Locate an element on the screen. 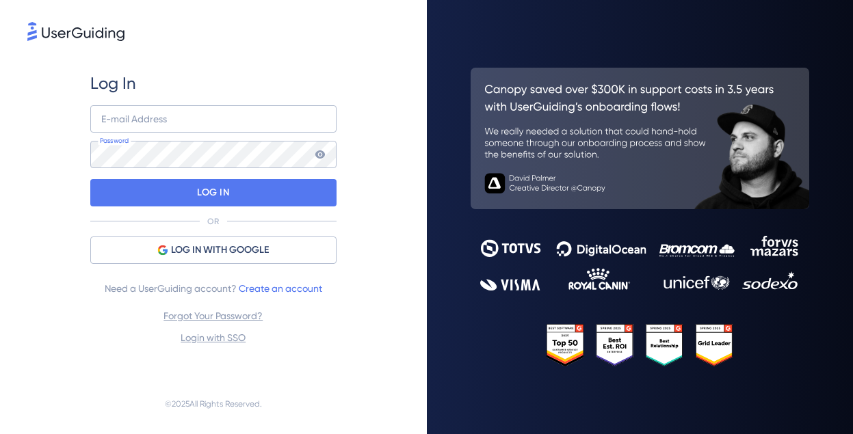 Image resolution: width=853 pixels, height=434 pixels. img: 25303e33045975176eb484905ab012ff.svg is located at coordinates (640, 345).